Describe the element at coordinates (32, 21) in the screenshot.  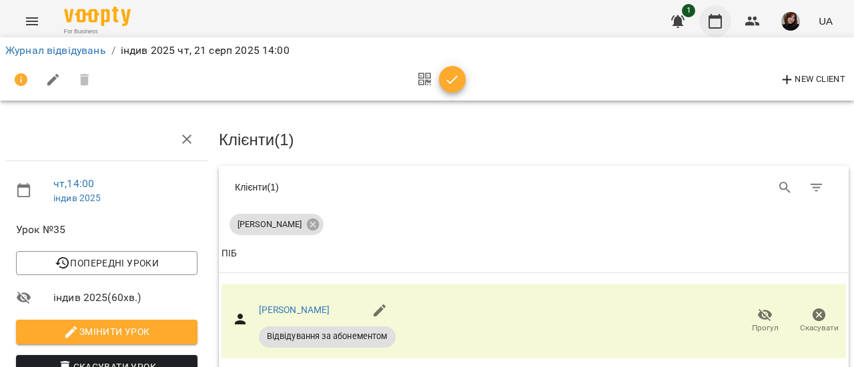
I see `button: Menu` at that location.